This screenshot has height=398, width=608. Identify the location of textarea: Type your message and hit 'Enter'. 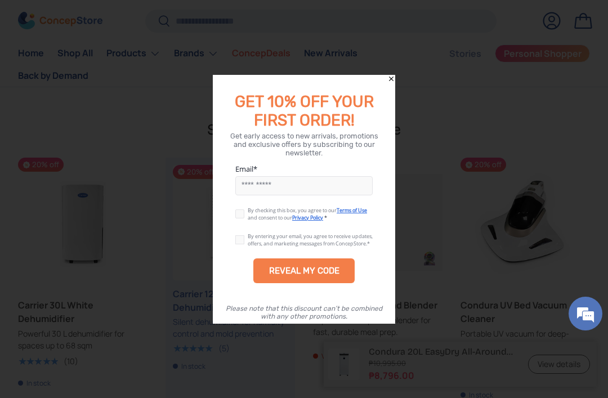
(110, 292).